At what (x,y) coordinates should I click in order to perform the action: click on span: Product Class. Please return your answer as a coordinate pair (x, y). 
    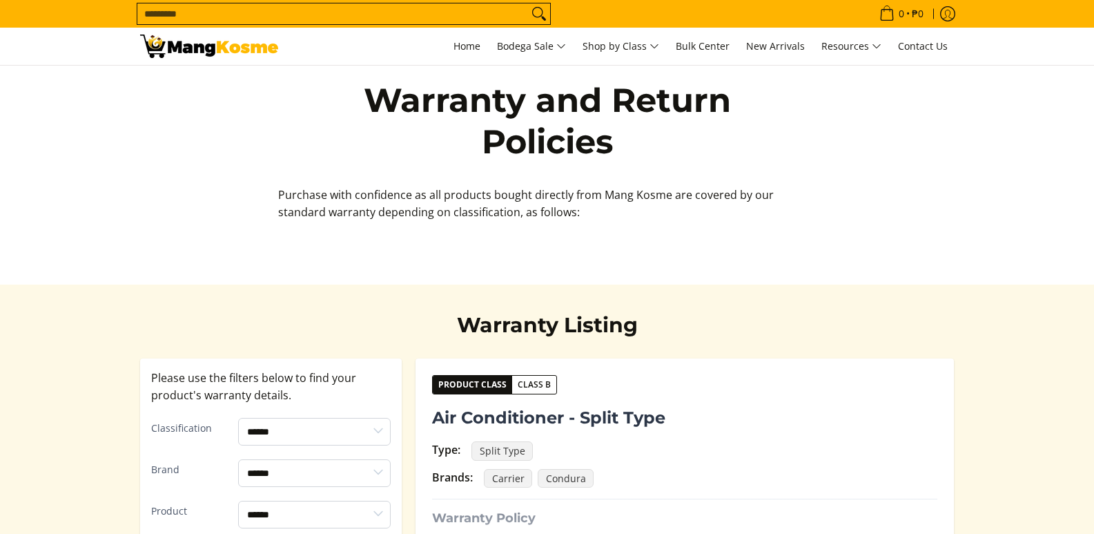
    Looking at the image, I should click on (472, 385).